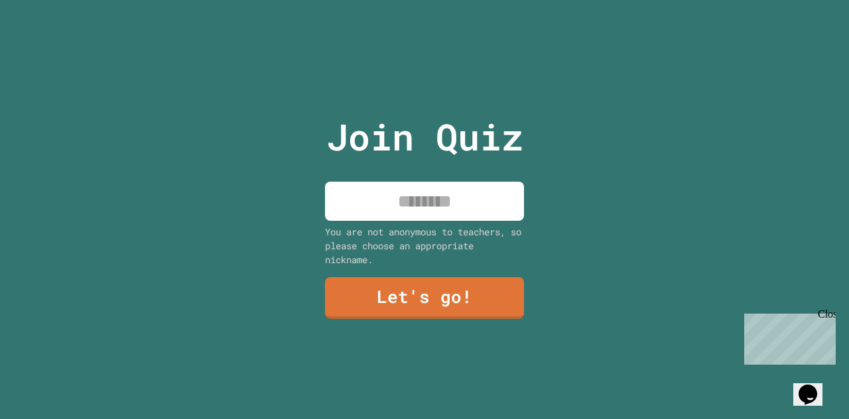 The height and width of the screenshot is (419, 849). I want to click on p: Join Quiz, so click(424, 137).